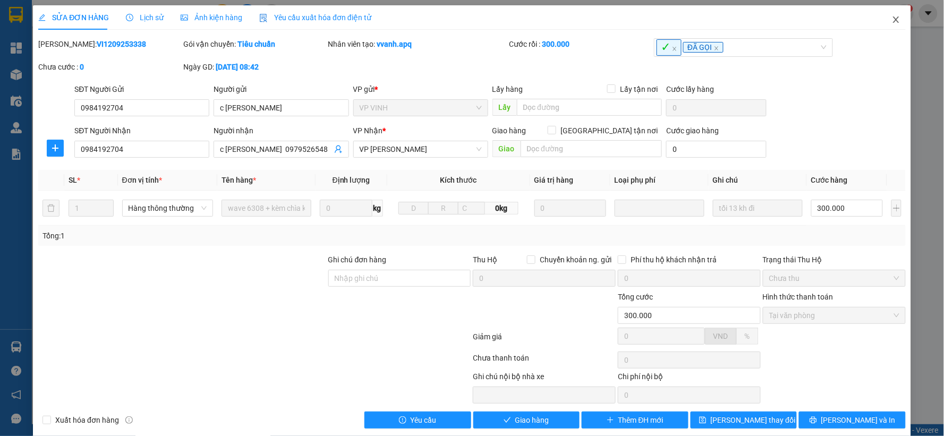 The height and width of the screenshot is (436, 944). What do you see at coordinates (424, 420) in the screenshot?
I see `span: Yêu cầu` at bounding box center [424, 420].